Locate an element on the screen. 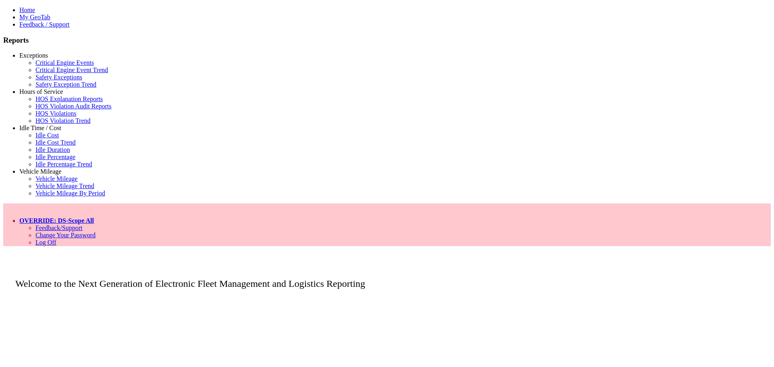  a: Idle Duration is located at coordinates (53, 150).